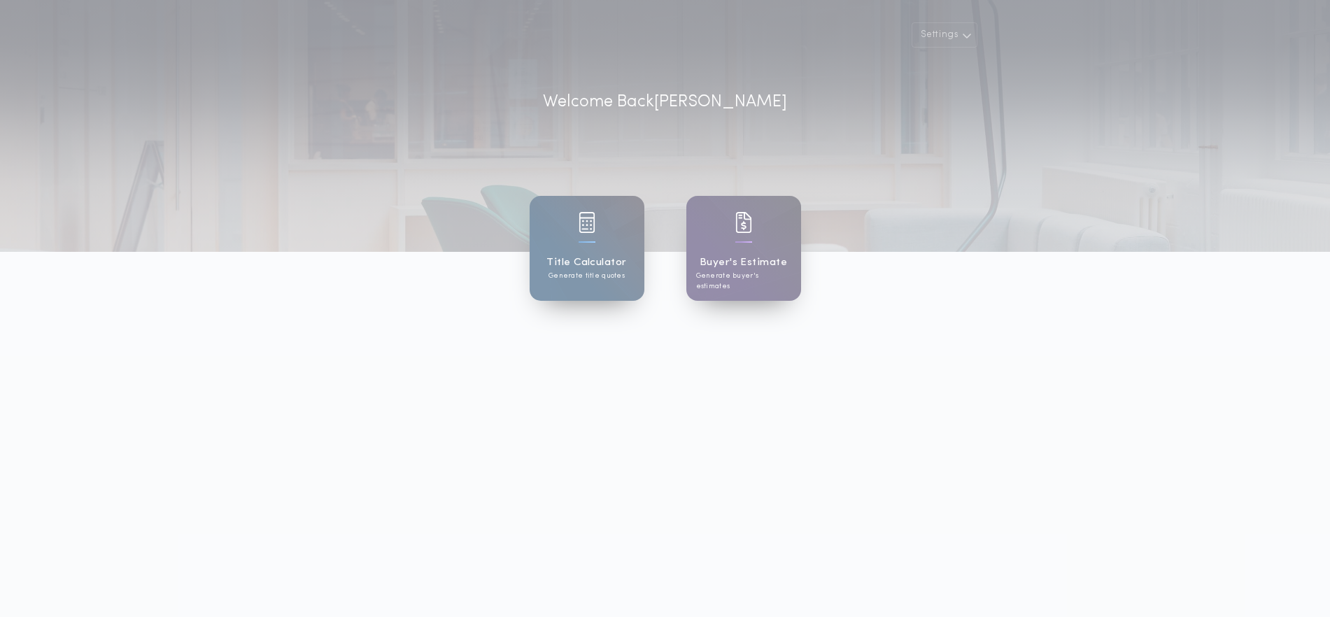  Describe the element at coordinates (586, 276) in the screenshot. I see `p: Generate title quotes` at that location.